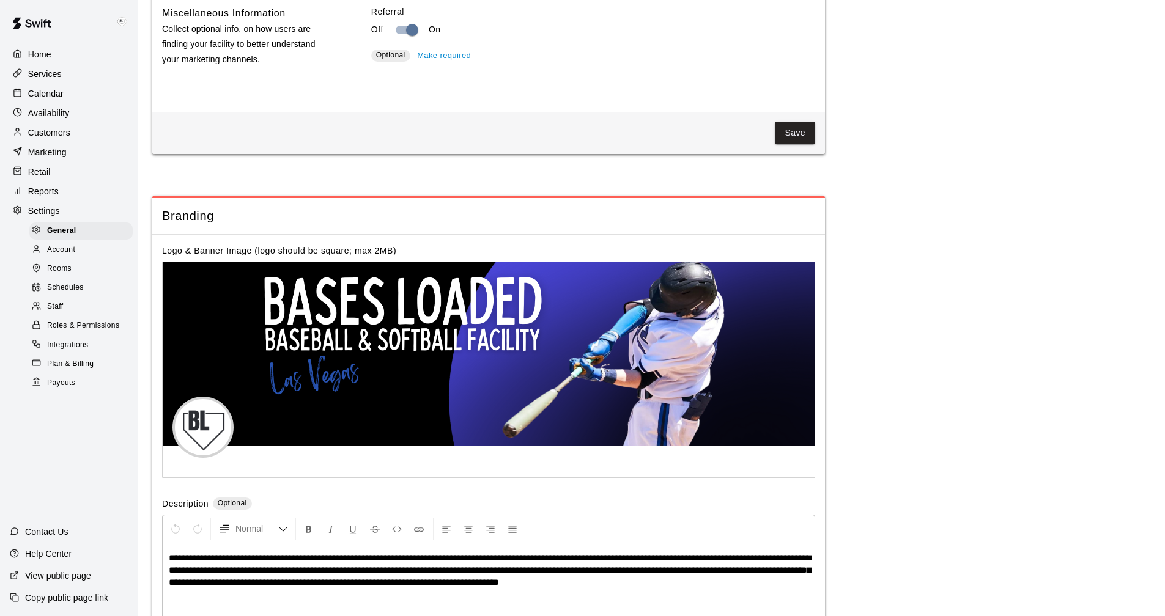 This screenshot has height=616, width=1165. Describe the element at coordinates (122, 22) in the screenshot. I see `img: Keith Brooks` at that location.